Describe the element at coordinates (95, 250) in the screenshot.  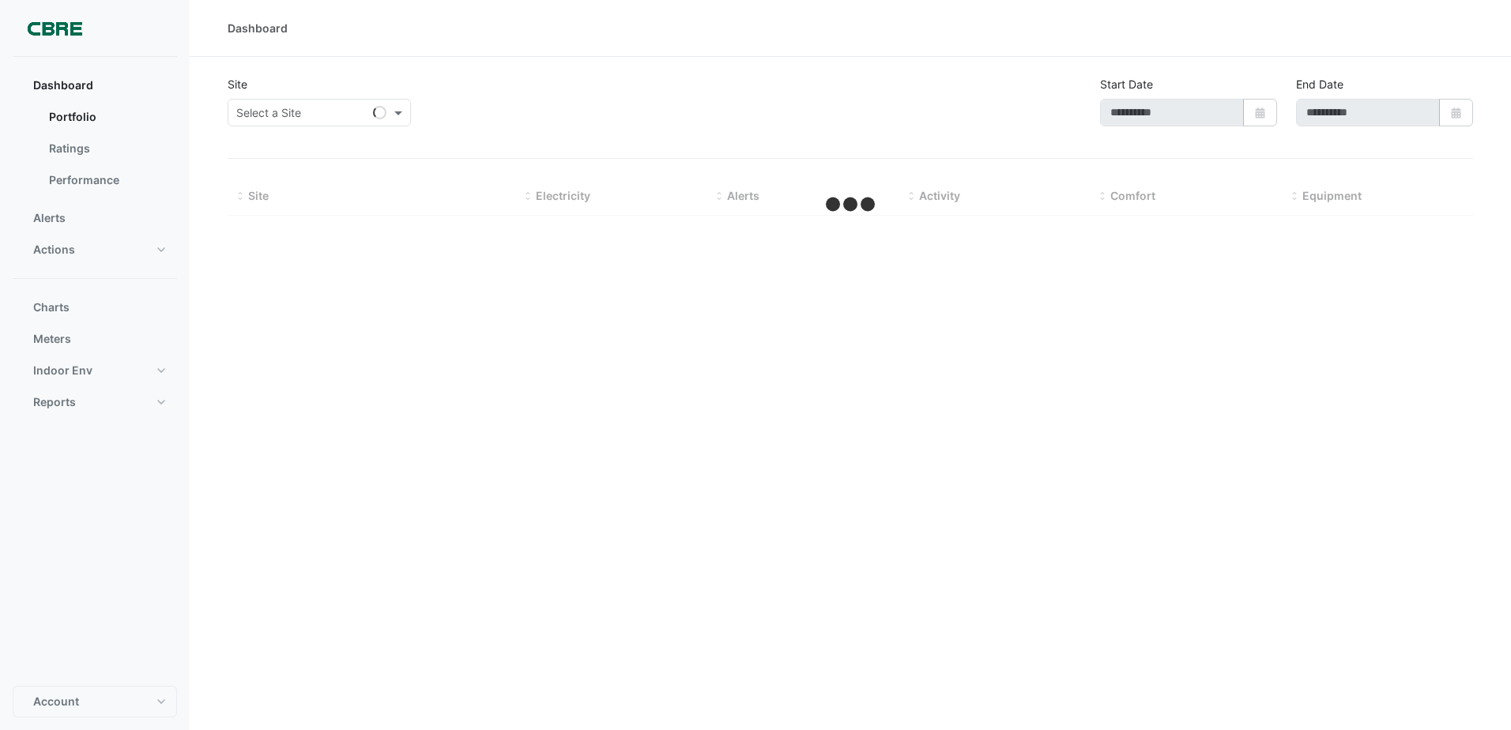
I see `button: Actions` at that location.